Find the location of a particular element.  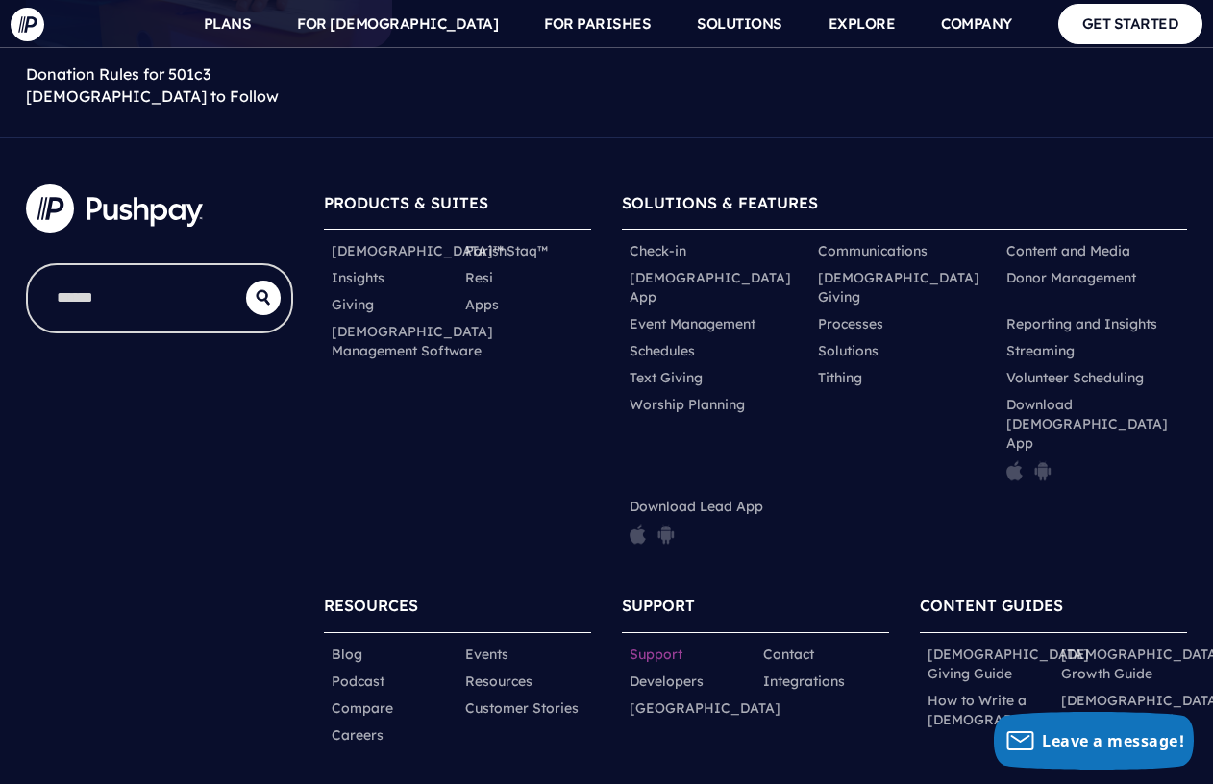

a: Support is located at coordinates (655, 654).